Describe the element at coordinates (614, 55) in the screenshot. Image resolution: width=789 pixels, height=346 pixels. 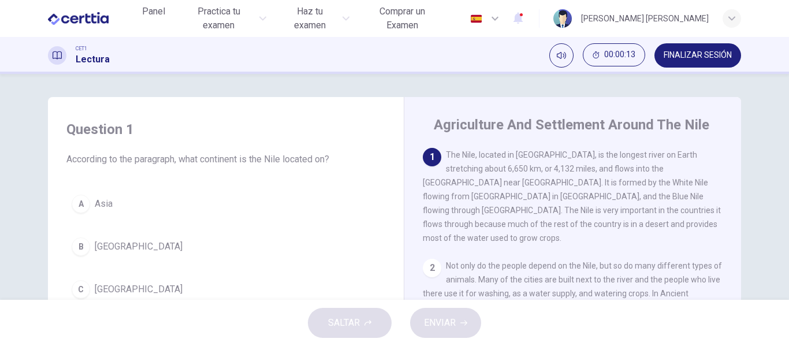
I see `div: Ocultar` at that location.